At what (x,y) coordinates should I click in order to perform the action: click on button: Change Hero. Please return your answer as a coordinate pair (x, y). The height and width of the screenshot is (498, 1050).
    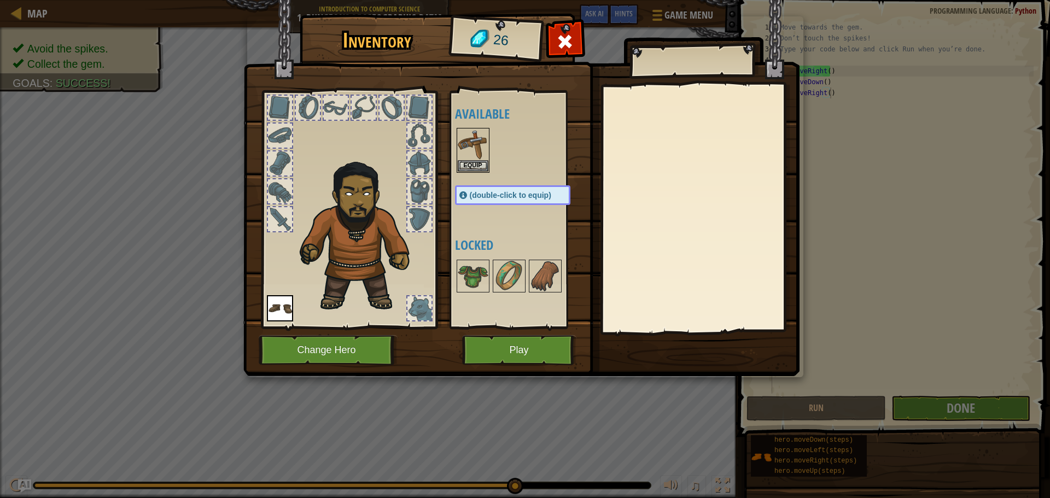
    Looking at the image, I should click on (328, 350).